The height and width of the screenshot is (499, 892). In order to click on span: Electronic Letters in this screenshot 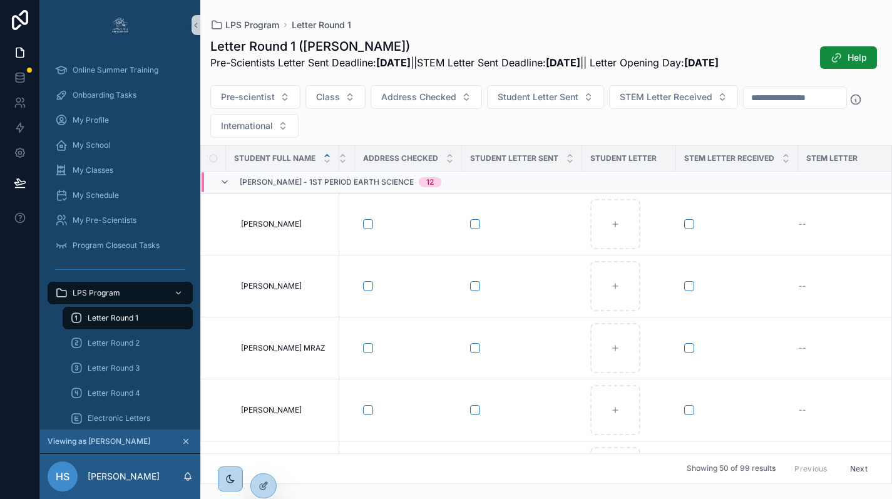, I will do `click(119, 418)`.